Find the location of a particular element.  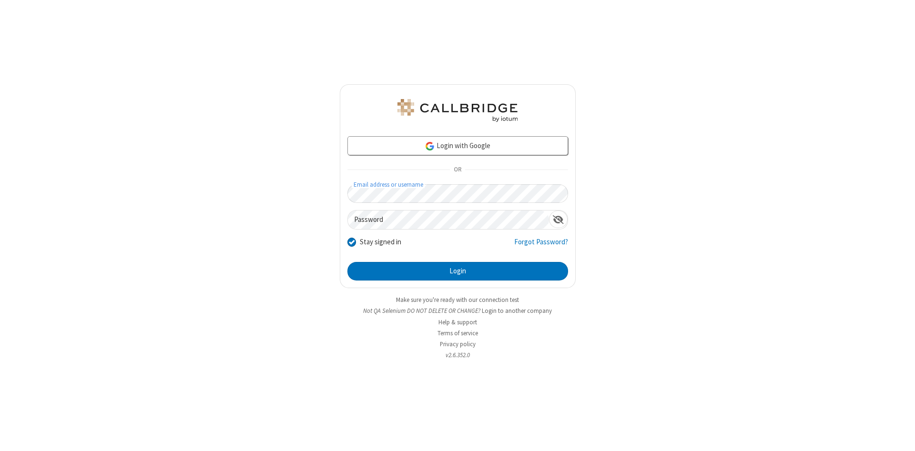

label: Stay signed in is located at coordinates (380, 242).